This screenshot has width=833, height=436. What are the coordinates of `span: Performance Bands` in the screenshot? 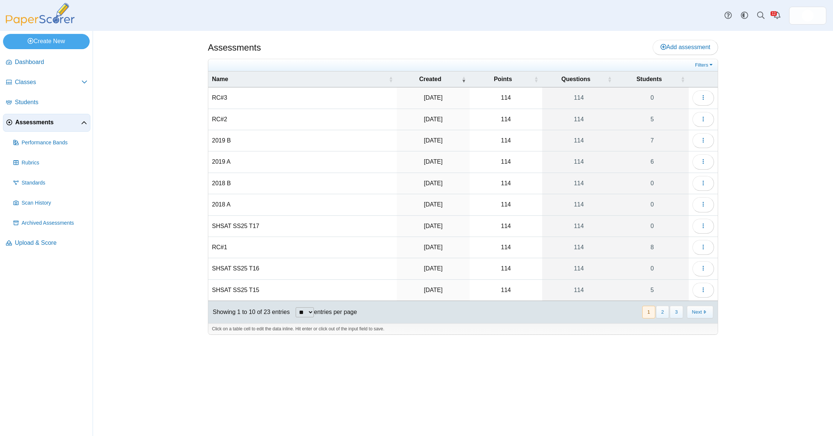 It's located at (54, 143).